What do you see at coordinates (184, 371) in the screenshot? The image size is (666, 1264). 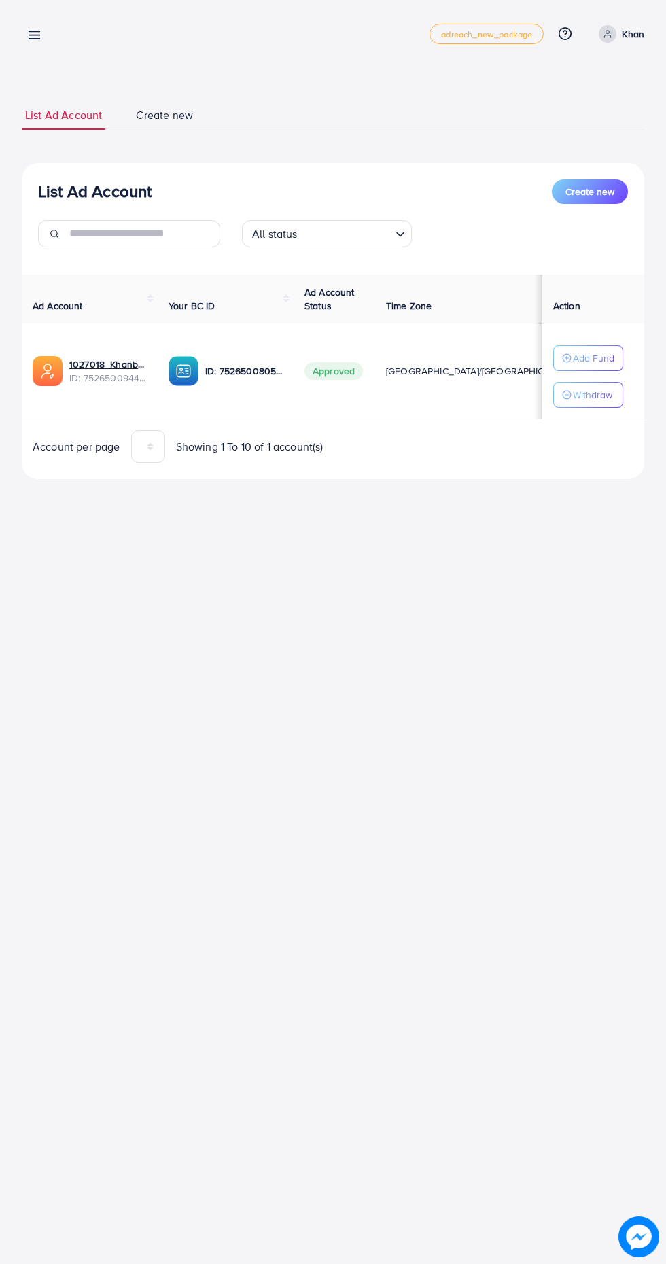 I see `img: ic-ba-acc.ded83a64.svg` at bounding box center [184, 371].